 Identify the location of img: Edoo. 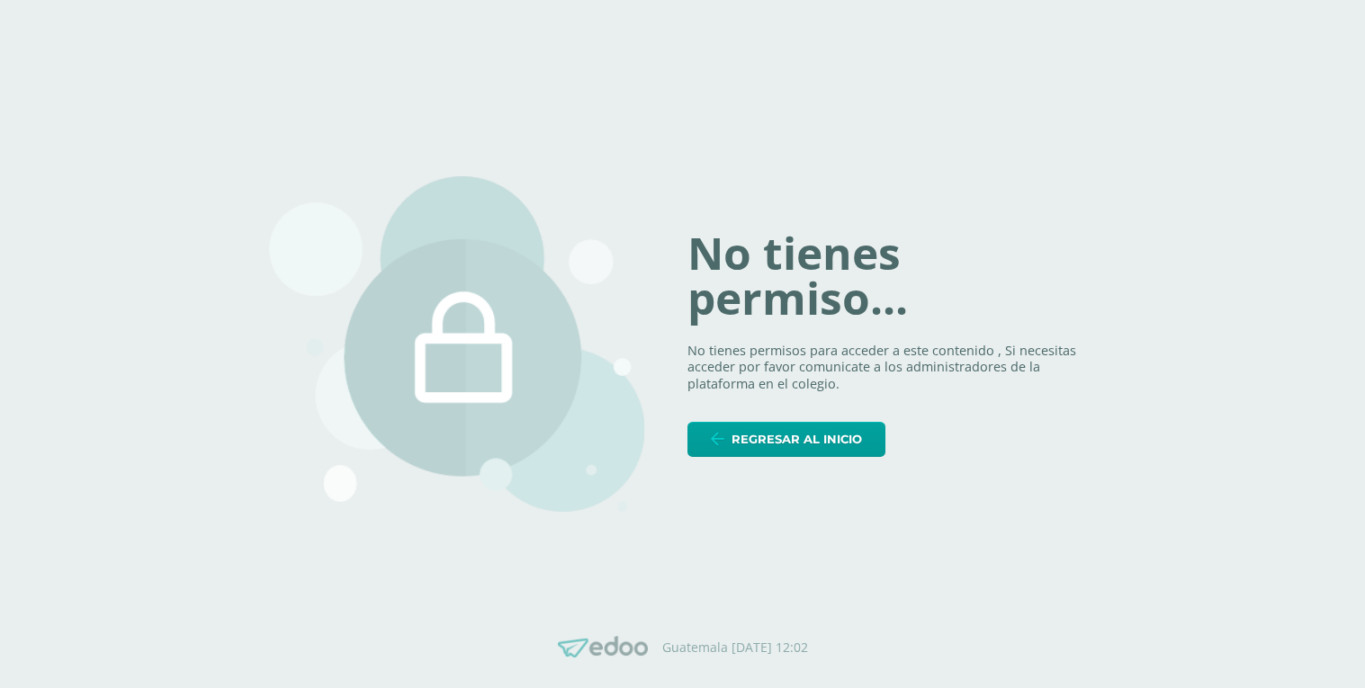
(603, 647).